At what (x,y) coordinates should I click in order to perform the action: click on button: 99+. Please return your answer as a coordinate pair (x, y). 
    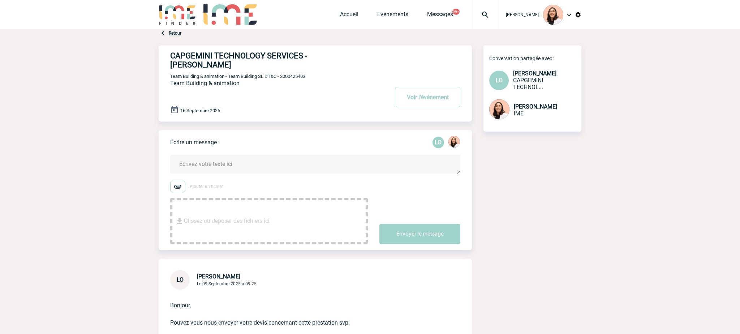
    Looking at the image, I should click on (456, 12).